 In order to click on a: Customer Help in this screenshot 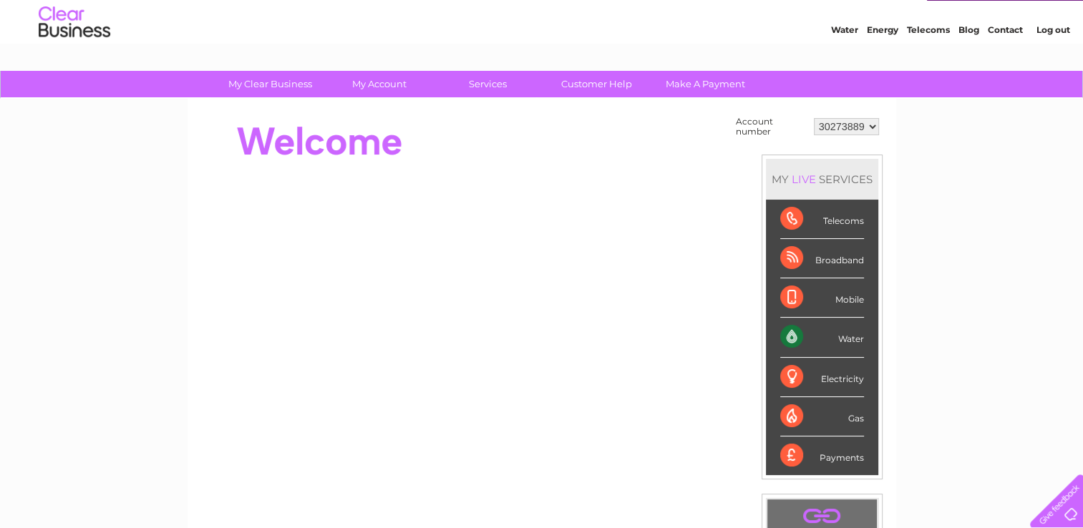, I will do `click(596, 84)`.